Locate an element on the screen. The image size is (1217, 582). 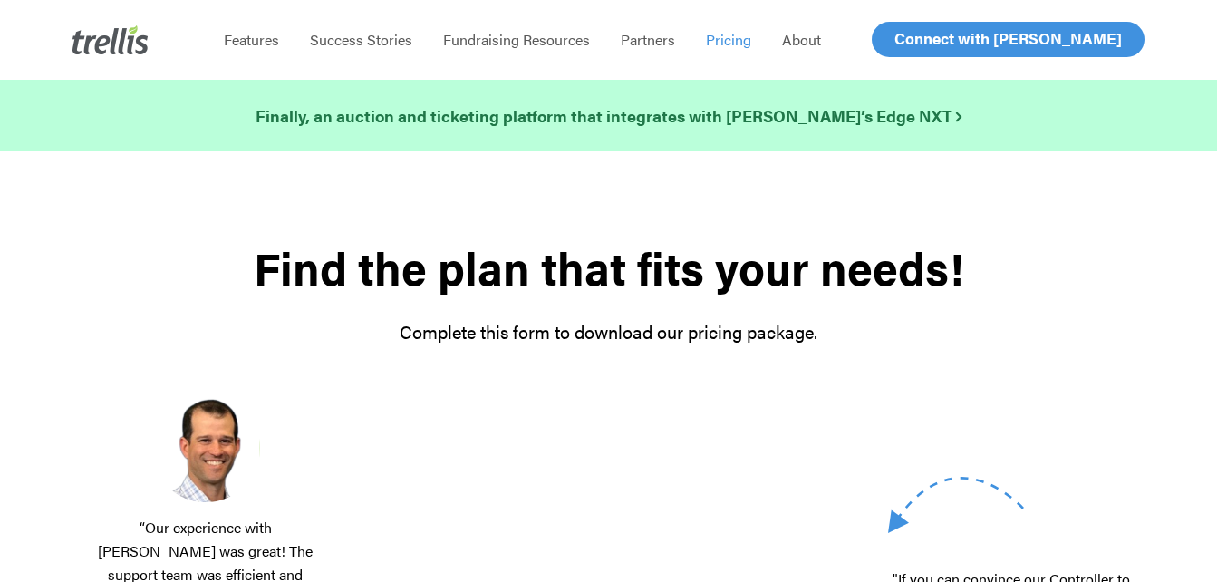
a: Partners is located at coordinates (648, 40).